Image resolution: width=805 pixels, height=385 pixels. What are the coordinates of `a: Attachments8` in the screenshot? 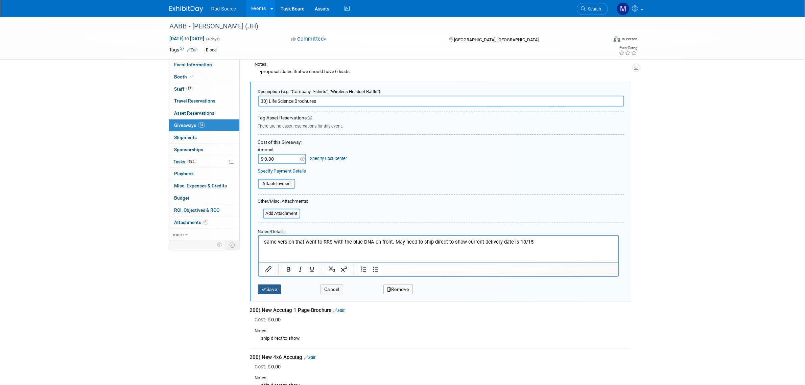 It's located at (204, 222).